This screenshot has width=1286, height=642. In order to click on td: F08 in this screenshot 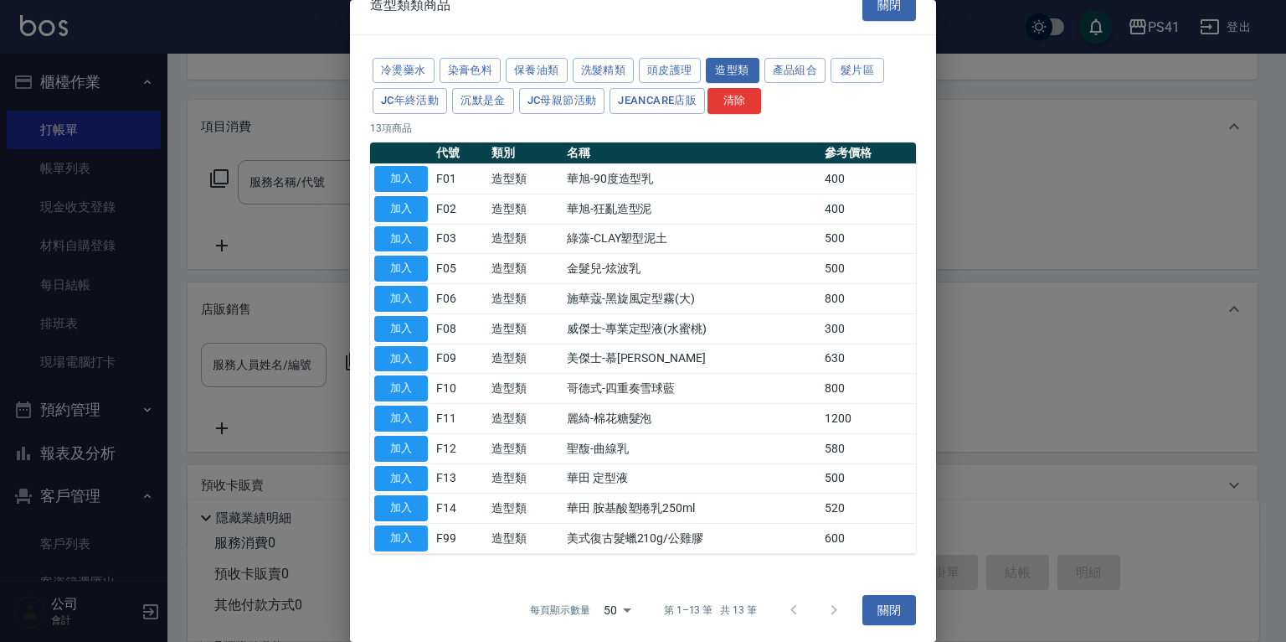, I will do `click(460, 328)`.